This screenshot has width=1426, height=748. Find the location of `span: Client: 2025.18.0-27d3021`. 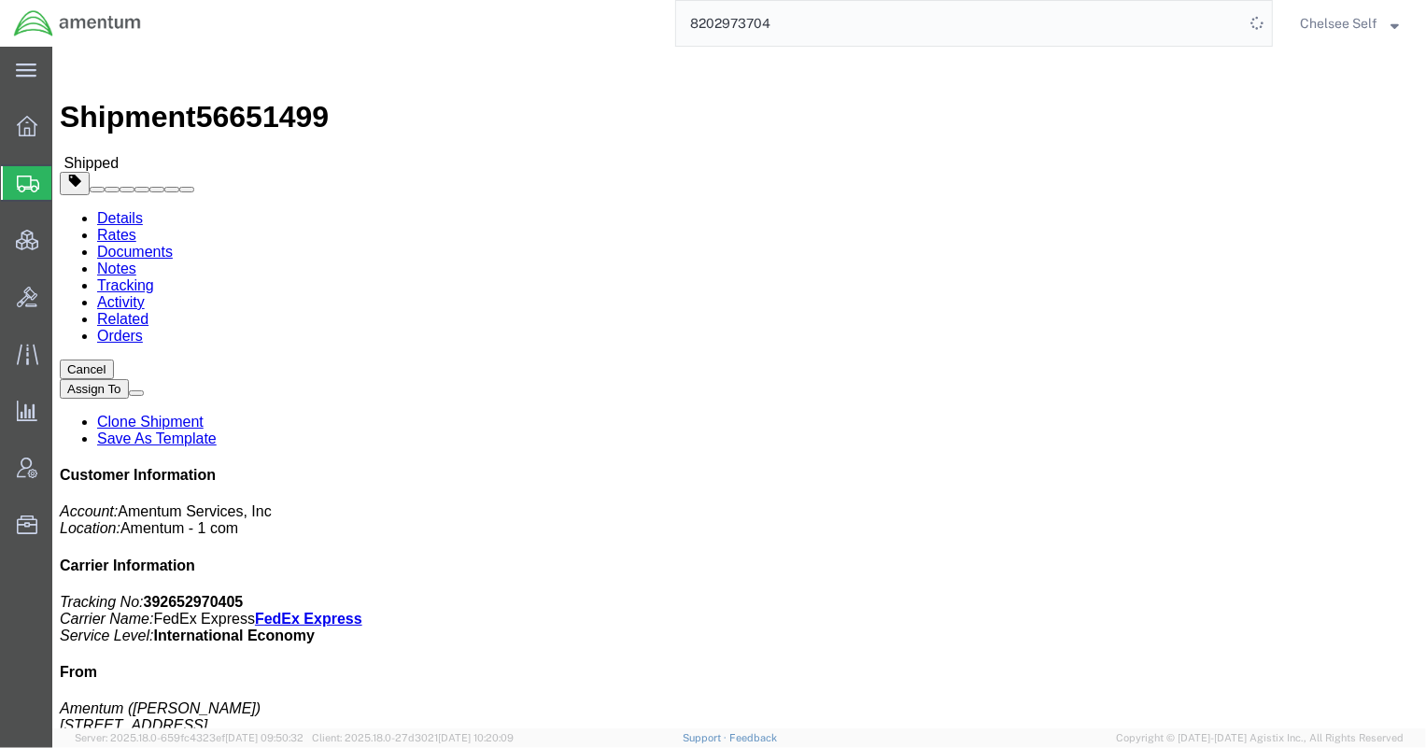

span: Client: 2025.18.0-27d3021 is located at coordinates (413, 738).